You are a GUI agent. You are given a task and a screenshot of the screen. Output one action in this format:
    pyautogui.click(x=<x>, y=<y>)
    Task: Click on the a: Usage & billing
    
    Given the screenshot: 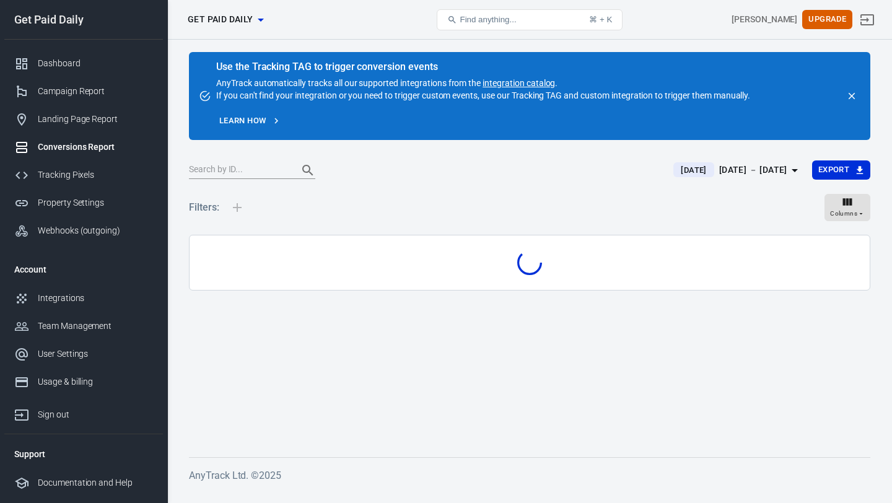 What is the action you would take?
    pyautogui.click(x=84, y=382)
    